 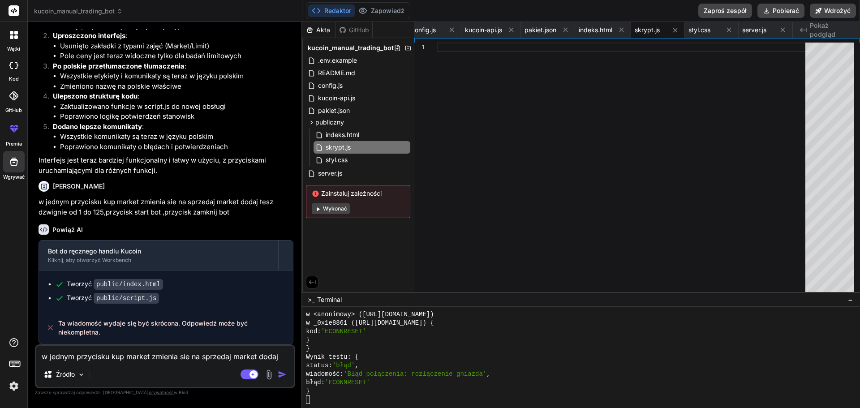 I want to click on font: Zmieniono nazwę na polskie właściwe, so click(x=121, y=86).